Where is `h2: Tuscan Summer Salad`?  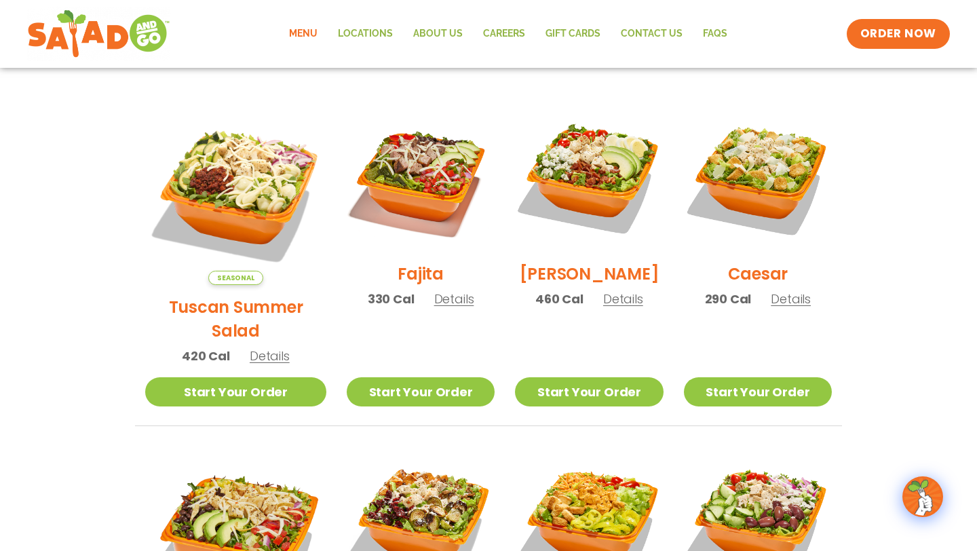
h2: Tuscan Summer Salad is located at coordinates (235, 319).